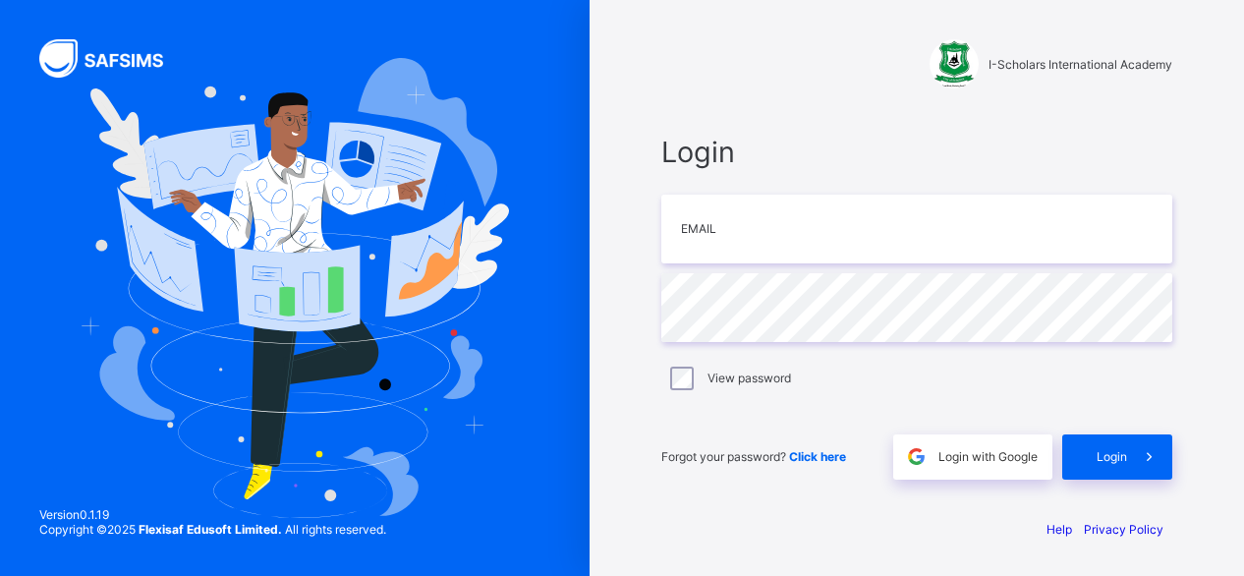 The height and width of the screenshot is (576, 1244). Describe the element at coordinates (113, 58) in the screenshot. I see `img: SAFSIMS Logo` at that location.